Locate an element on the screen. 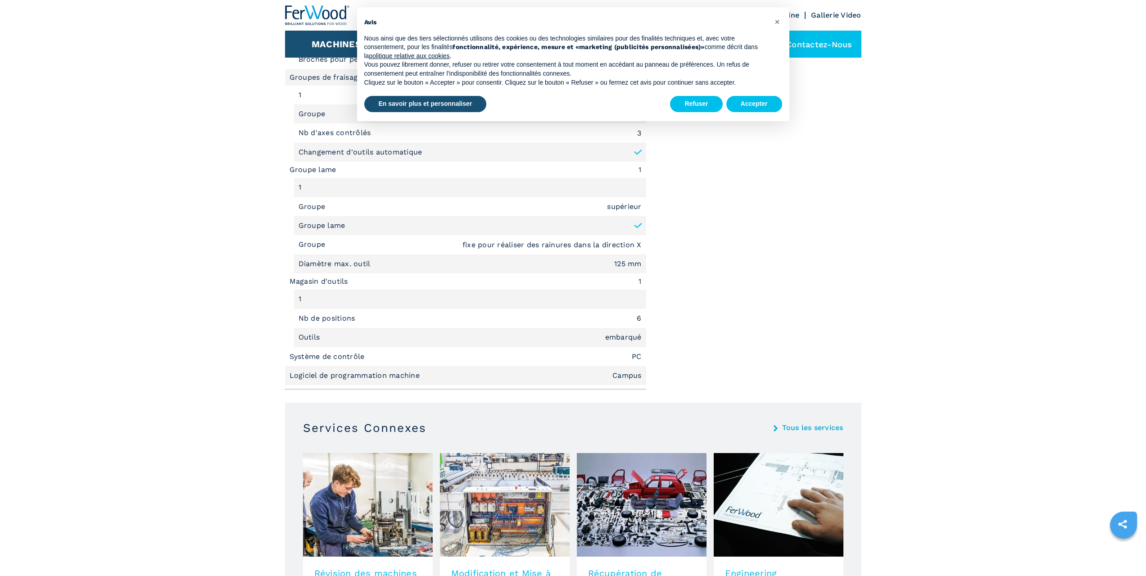 This screenshot has height=576, width=1146. em: Campus is located at coordinates (627, 375).